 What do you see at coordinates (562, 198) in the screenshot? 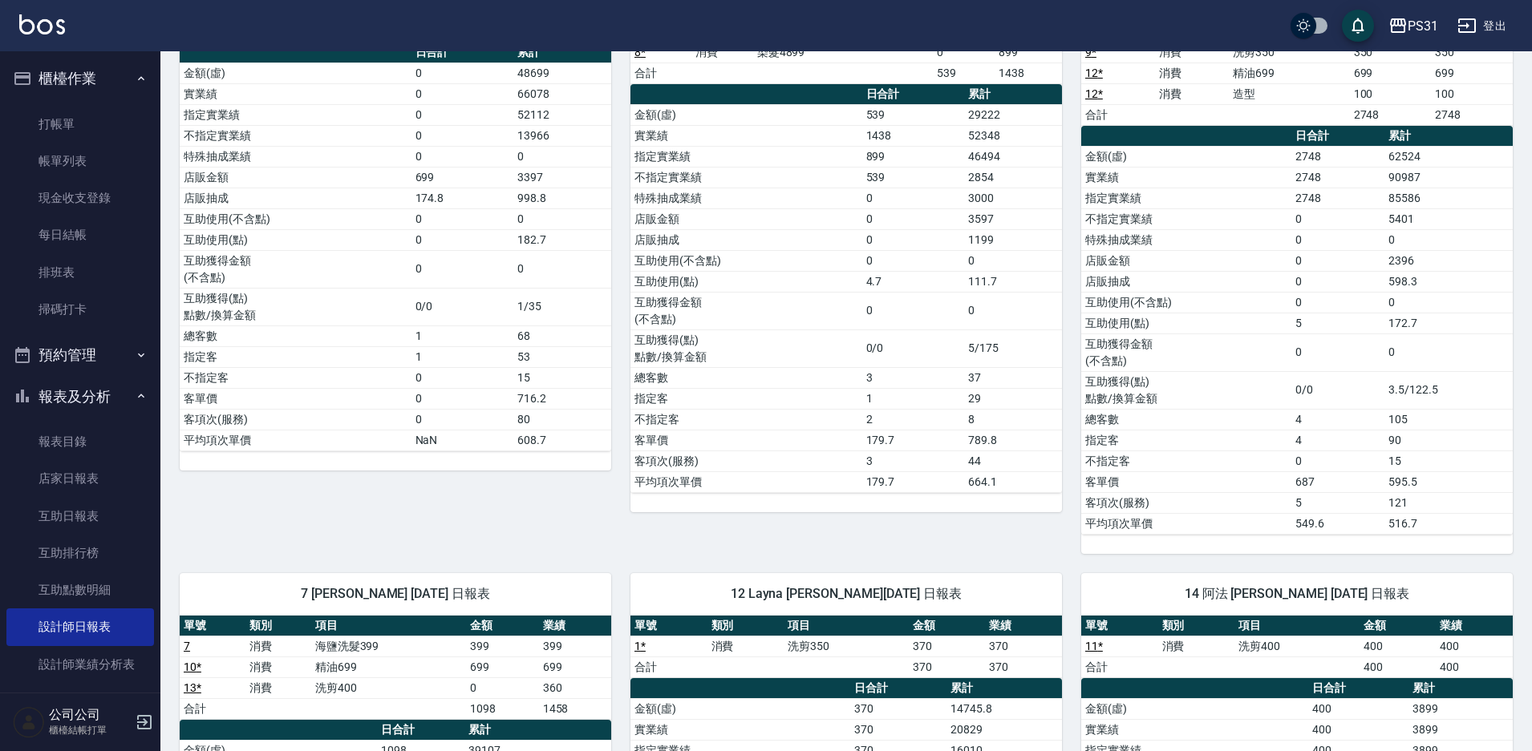
I see `td: 998.8` at bounding box center [562, 198].